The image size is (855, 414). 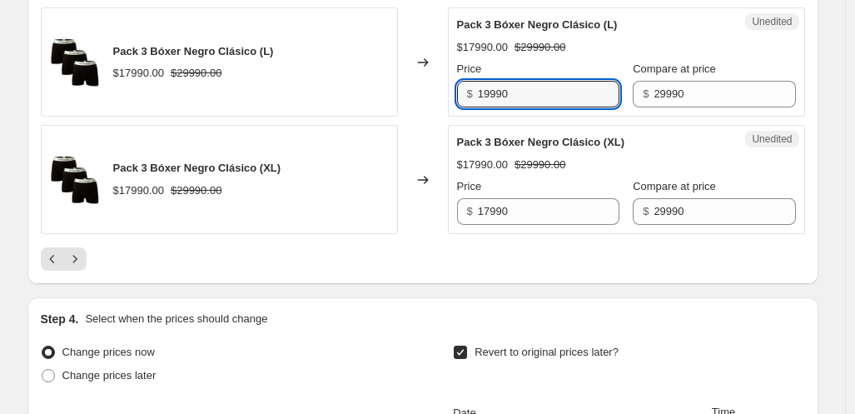 What do you see at coordinates (108, 351) in the screenshot?
I see `span: Change prices now` at bounding box center [108, 351].